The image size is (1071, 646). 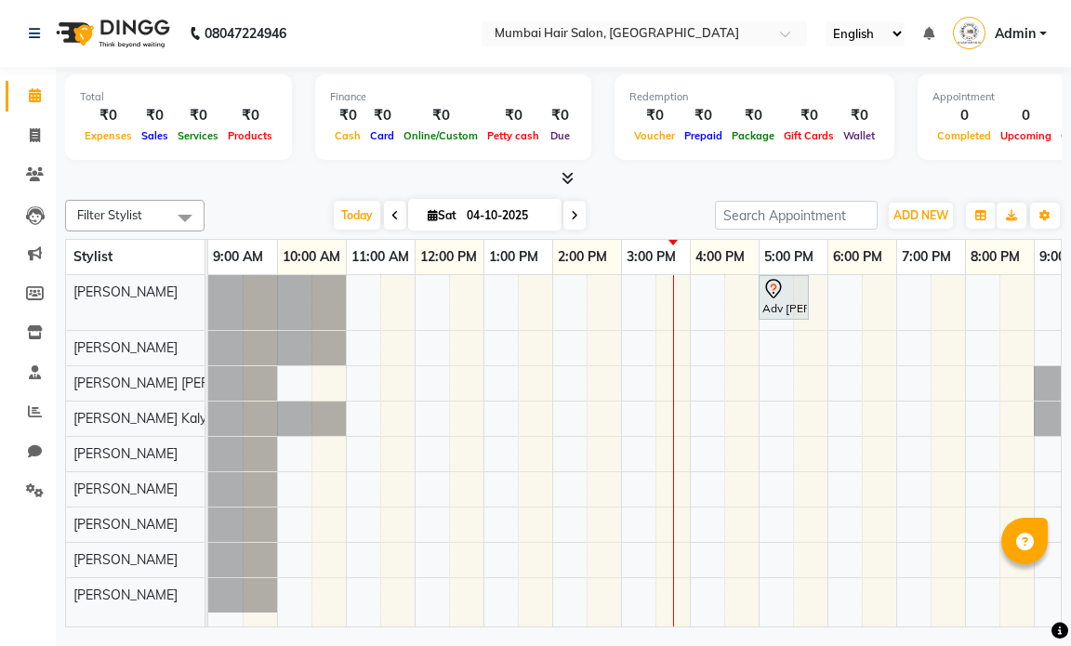 What do you see at coordinates (442, 215) in the screenshot?
I see `span: Sat` at bounding box center [442, 215].